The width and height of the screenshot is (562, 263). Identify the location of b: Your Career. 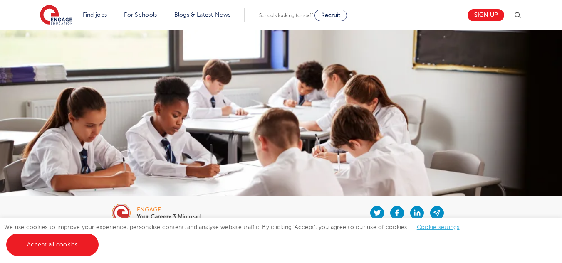
(153, 217).